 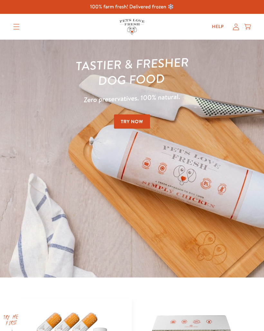 I want to click on summary: Translation missing: en.sections.header.menu, so click(x=16, y=27).